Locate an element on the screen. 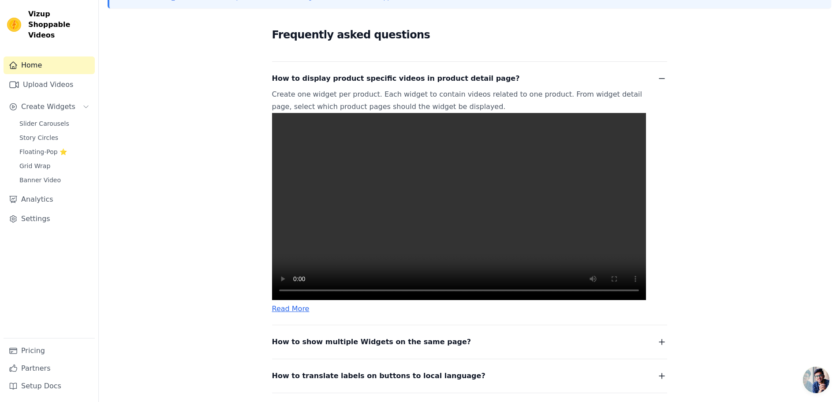  a: Settings is located at coordinates (49, 219).